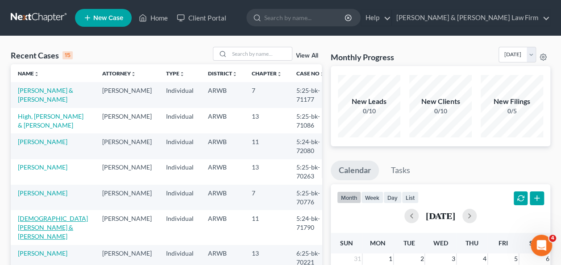 The width and height of the screenshot is (561, 265). What do you see at coordinates (512, 111) in the screenshot?
I see `div: 0/5` at bounding box center [512, 111].